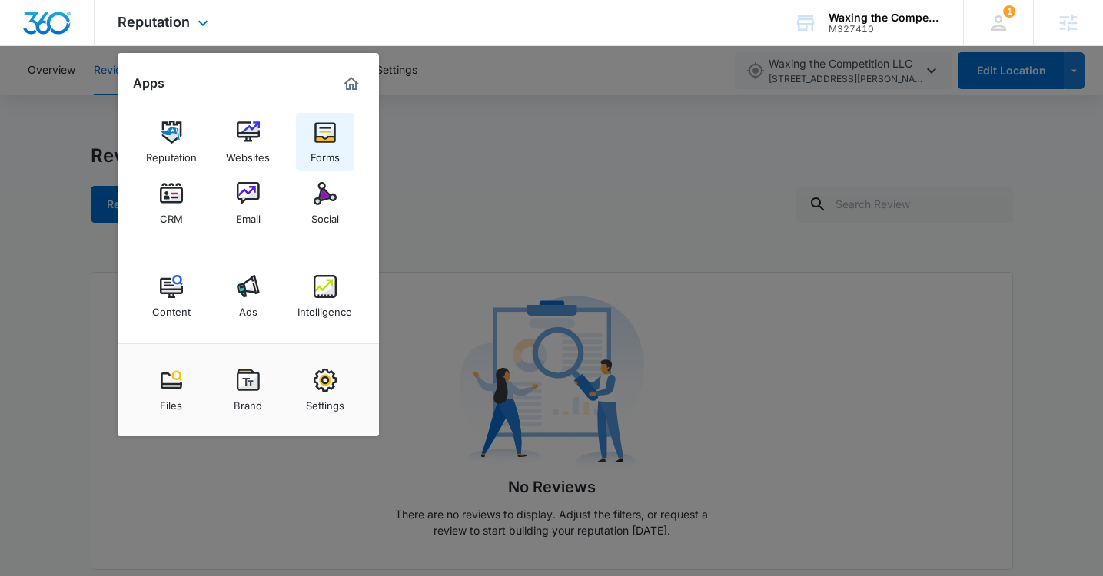 The height and width of the screenshot is (576, 1103). I want to click on div: Reputation, so click(171, 154).